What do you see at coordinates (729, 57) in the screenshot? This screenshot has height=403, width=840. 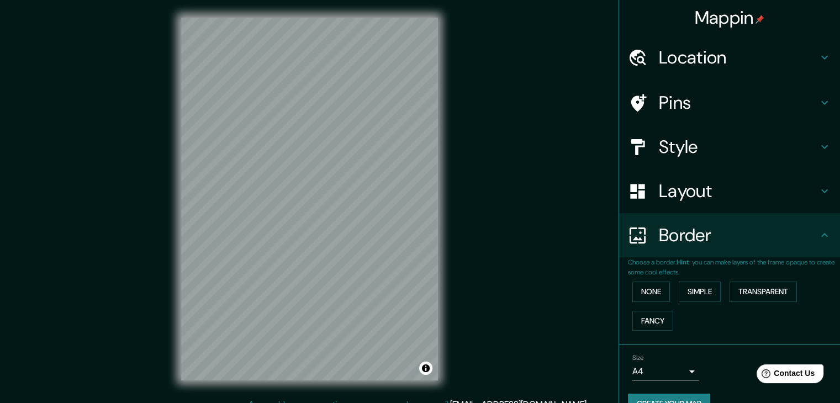 I see `div: Location` at bounding box center [729, 57].